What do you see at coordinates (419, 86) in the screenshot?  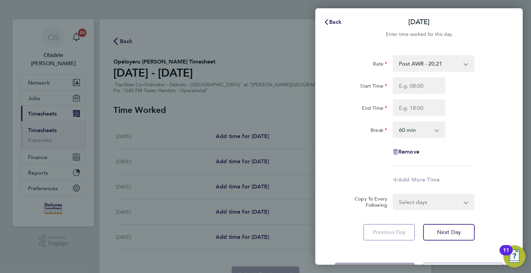 I see `input: E.g. 08:00` at bounding box center [419, 86].